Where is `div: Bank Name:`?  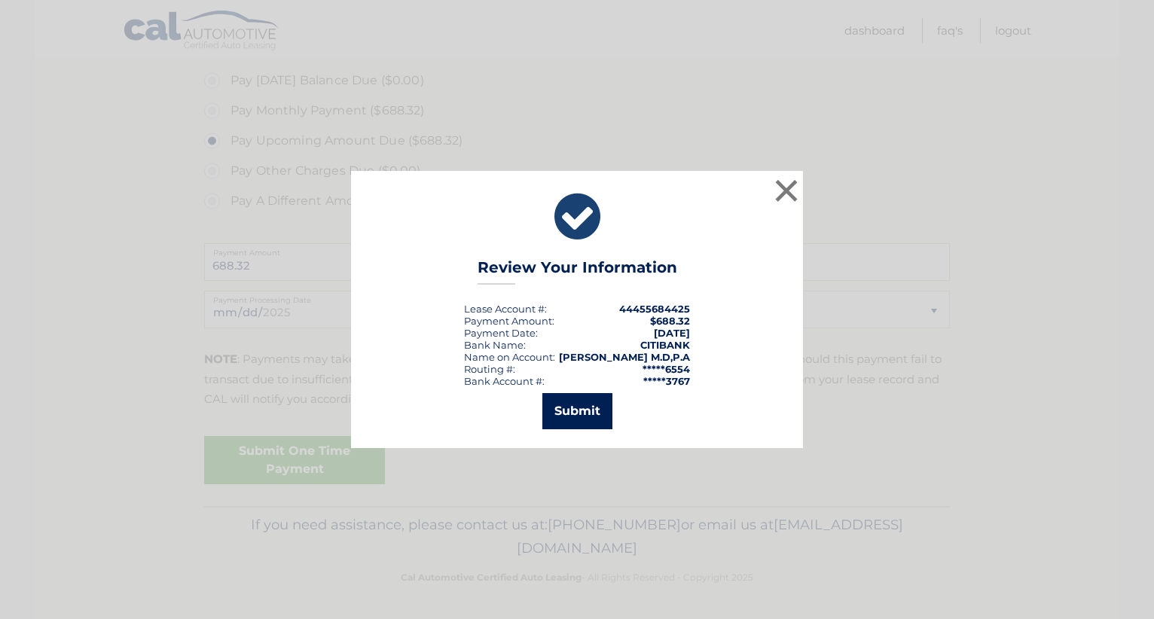 div: Bank Name: is located at coordinates (495, 345).